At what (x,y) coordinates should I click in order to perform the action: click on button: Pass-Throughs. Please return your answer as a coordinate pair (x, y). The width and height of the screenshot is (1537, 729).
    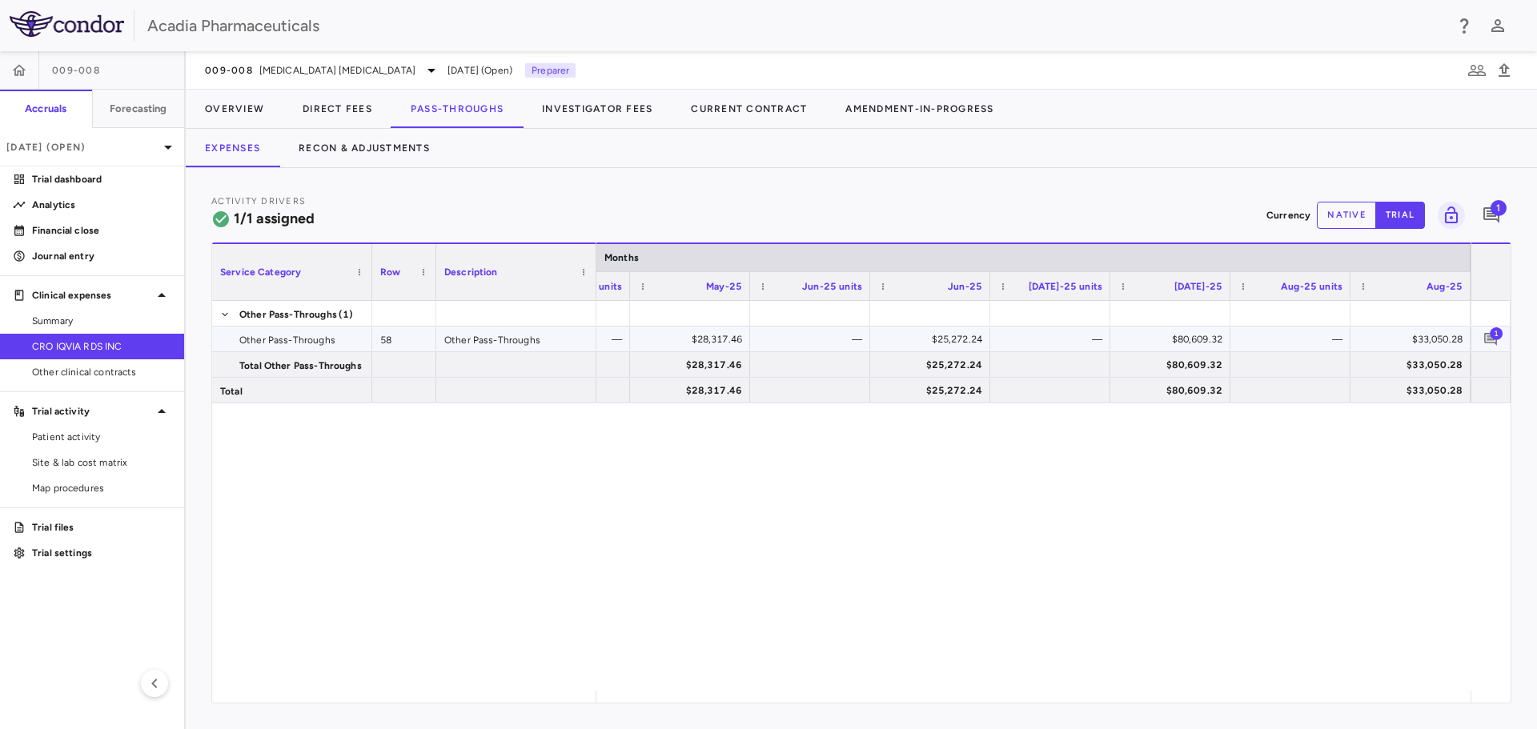
    Looking at the image, I should click on (457, 109).